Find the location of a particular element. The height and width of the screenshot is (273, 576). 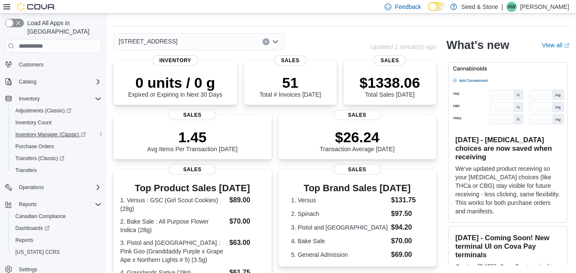

button: Inventory Count is located at coordinates (57, 123).